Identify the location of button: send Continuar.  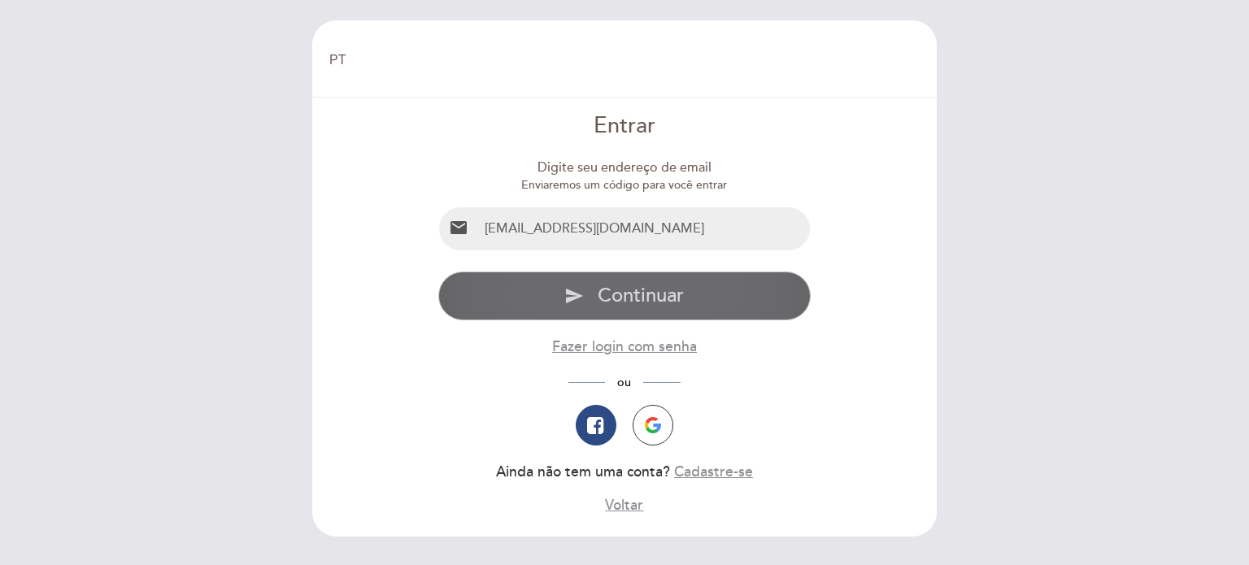
(625, 296).